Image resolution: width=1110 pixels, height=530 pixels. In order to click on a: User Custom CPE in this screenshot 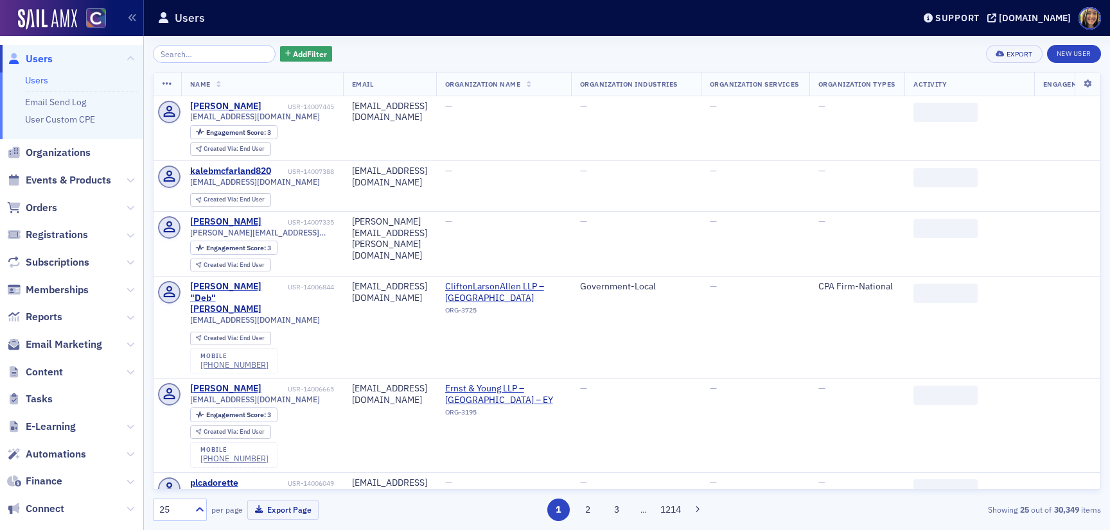, I will do `click(60, 119)`.